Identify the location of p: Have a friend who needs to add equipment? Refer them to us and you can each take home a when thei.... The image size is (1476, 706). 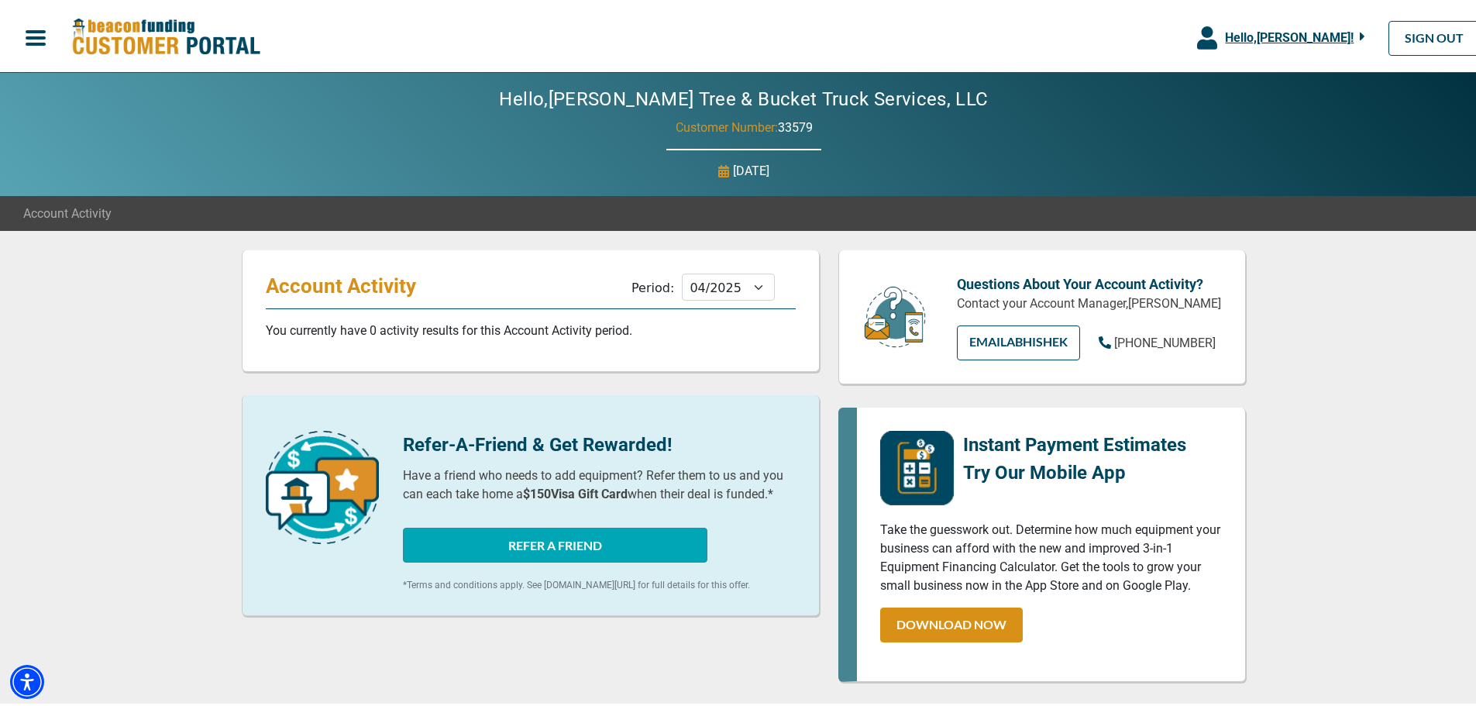
(599, 482).